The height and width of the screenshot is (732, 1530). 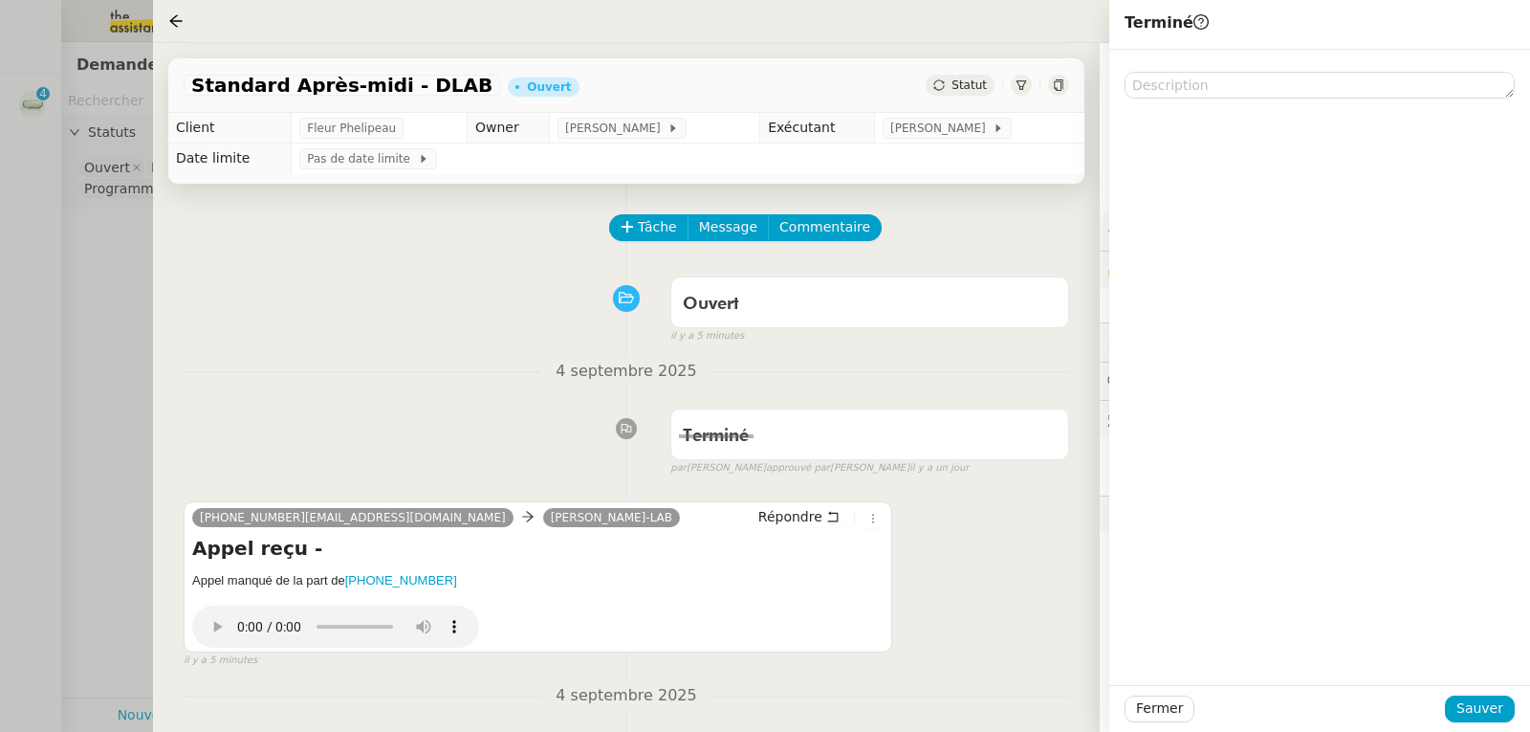 I want to click on span: Sauver, so click(x=1480, y=708).